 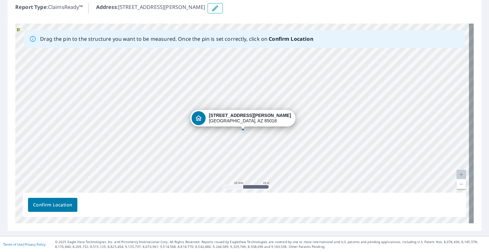 What do you see at coordinates (270, 244) in the screenshot?
I see `p: © 2025 Eagle View Technologies, Inc. and Pictometry International Corp. All Rights Reserved. Repo...` at bounding box center [270, 244].